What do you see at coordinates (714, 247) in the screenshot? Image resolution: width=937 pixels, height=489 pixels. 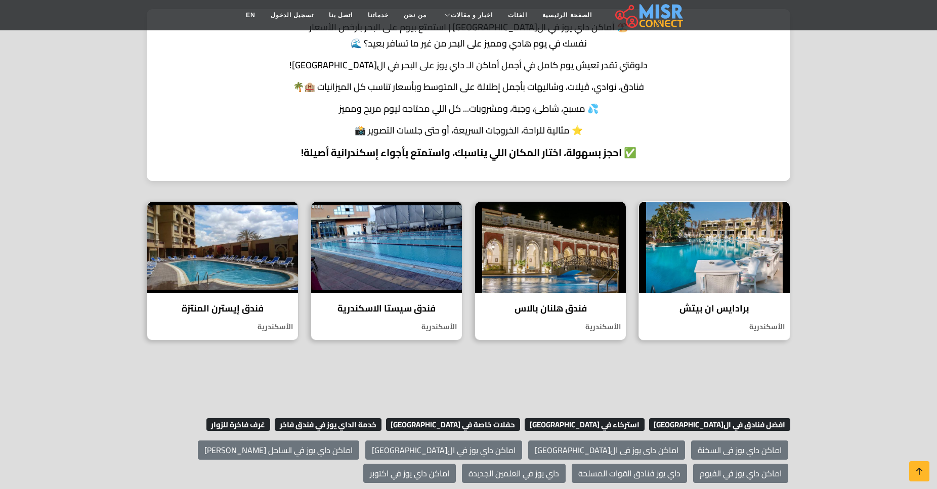 I see `img: برادايس ان بيتش` at bounding box center [714, 247].